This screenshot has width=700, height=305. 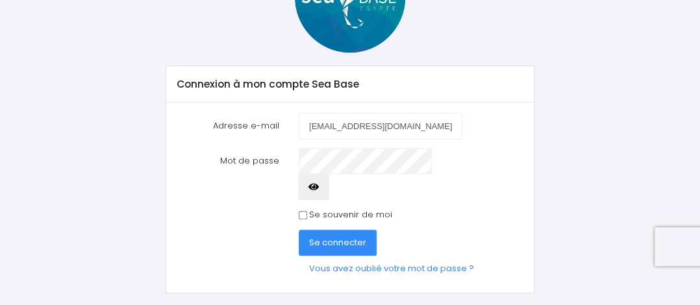 I want to click on label: Adresse e-mail, so click(x=228, y=126).